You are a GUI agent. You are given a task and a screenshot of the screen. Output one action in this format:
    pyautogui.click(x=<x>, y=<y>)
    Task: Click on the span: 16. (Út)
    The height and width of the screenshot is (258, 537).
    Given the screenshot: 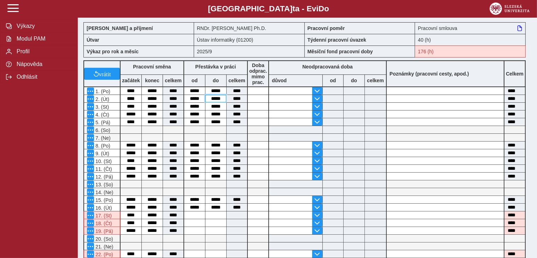 What is the action you would take?
    pyautogui.click(x=103, y=208)
    